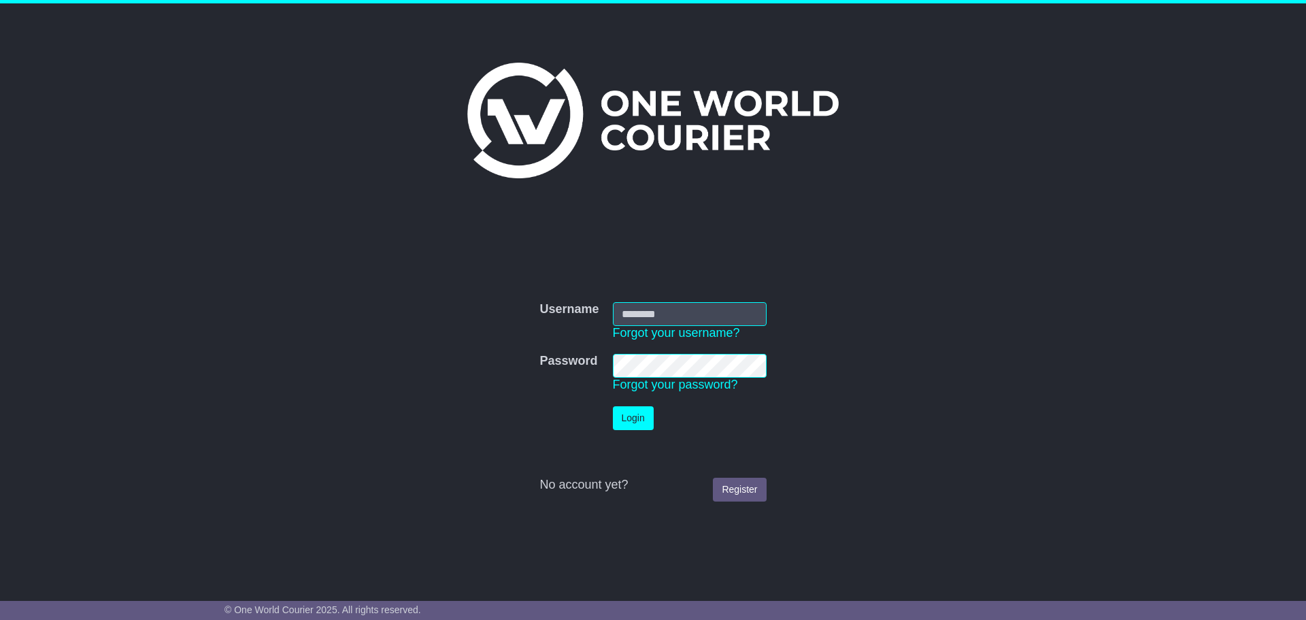  What do you see at coordinates (633, 418) in the screenshot?
I see `button: Login` at bounding box center [633, 418].